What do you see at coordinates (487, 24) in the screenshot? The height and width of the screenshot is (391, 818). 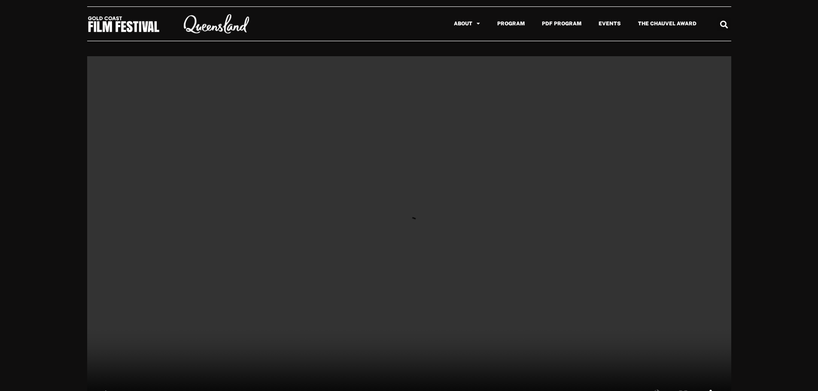 I see `nav: Menu` at bounding box center [487, 24].